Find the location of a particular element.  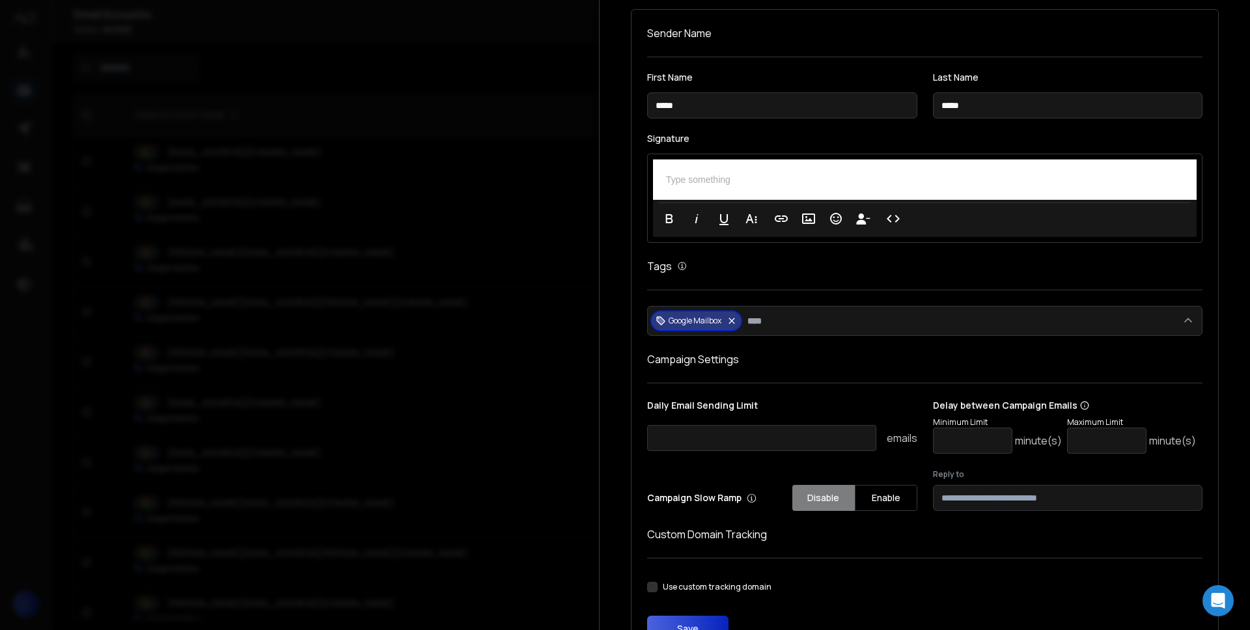

button: Underline (⌘U) is located at coordinates (724, 219).